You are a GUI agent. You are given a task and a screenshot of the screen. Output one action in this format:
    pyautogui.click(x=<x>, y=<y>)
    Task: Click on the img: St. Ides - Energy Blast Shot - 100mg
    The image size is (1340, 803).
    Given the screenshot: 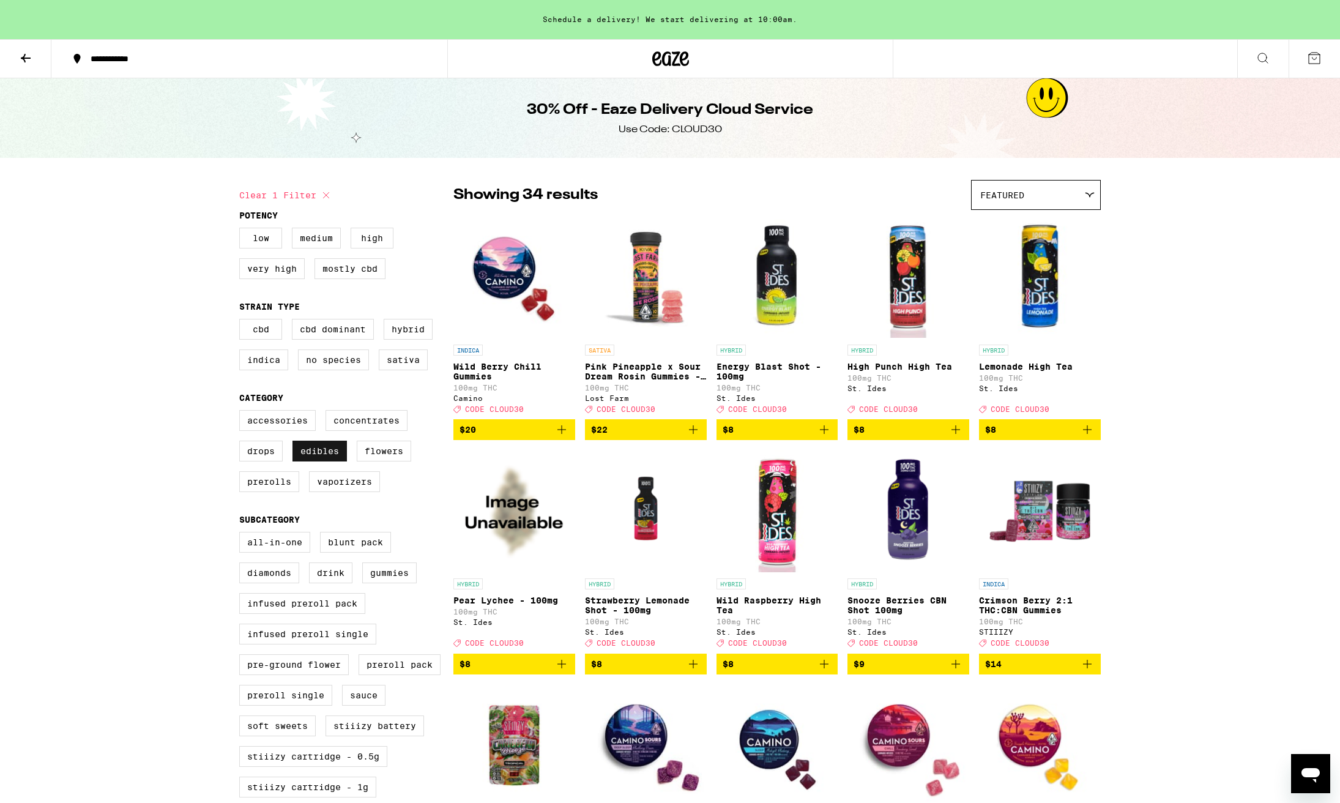 What is the action you would take?
    pyautogui.click(x=777, y=277)
    